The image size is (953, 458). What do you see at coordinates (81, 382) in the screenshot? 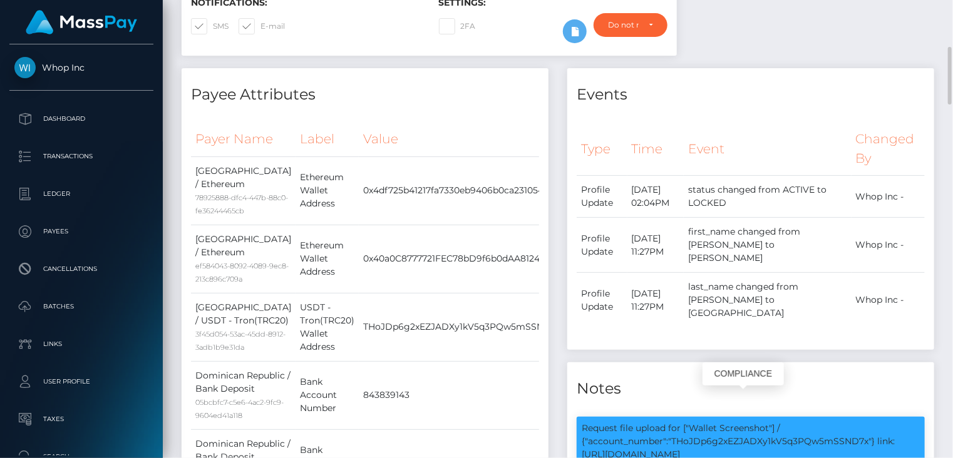
I see `a: User Profile` at bounding box center [81, 382].